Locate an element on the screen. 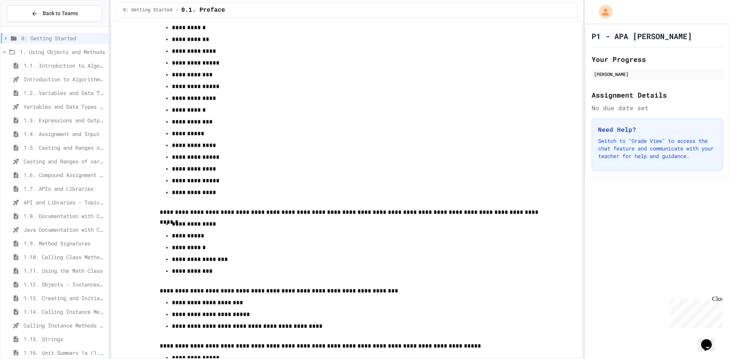  span: 1.13. Creating and Initializing Objects: Constructors is located at coordinates (64, 298).